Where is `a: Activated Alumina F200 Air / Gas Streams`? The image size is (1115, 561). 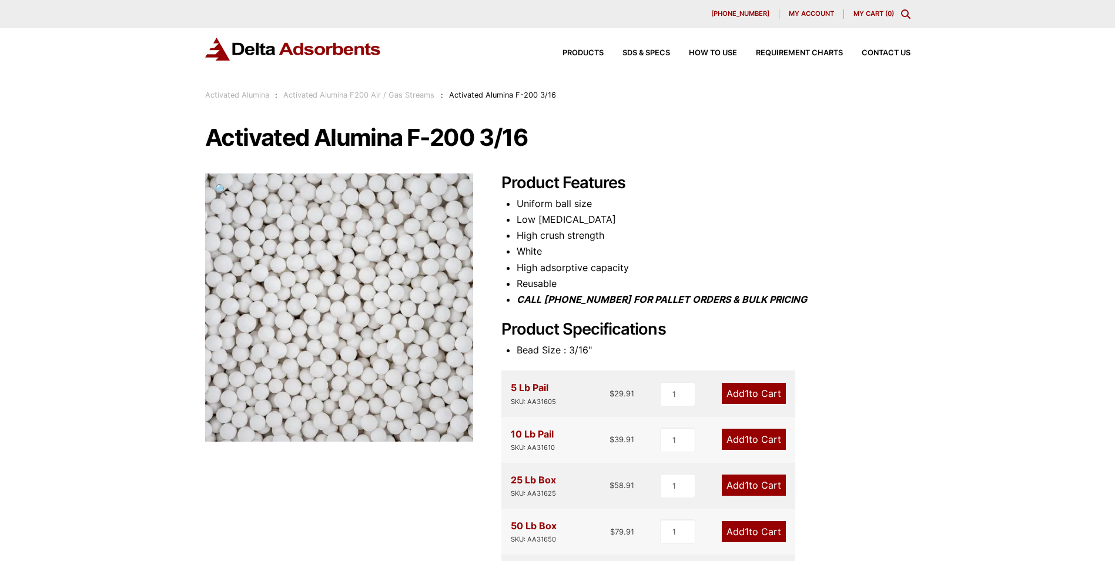
a: Activated Alumina F200 Air / Gas Streams is located at coordinates (359, 95).